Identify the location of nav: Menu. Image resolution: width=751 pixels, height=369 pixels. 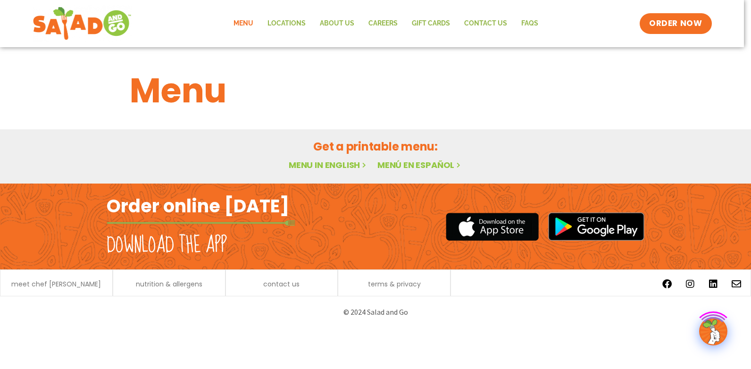
(386, 24).